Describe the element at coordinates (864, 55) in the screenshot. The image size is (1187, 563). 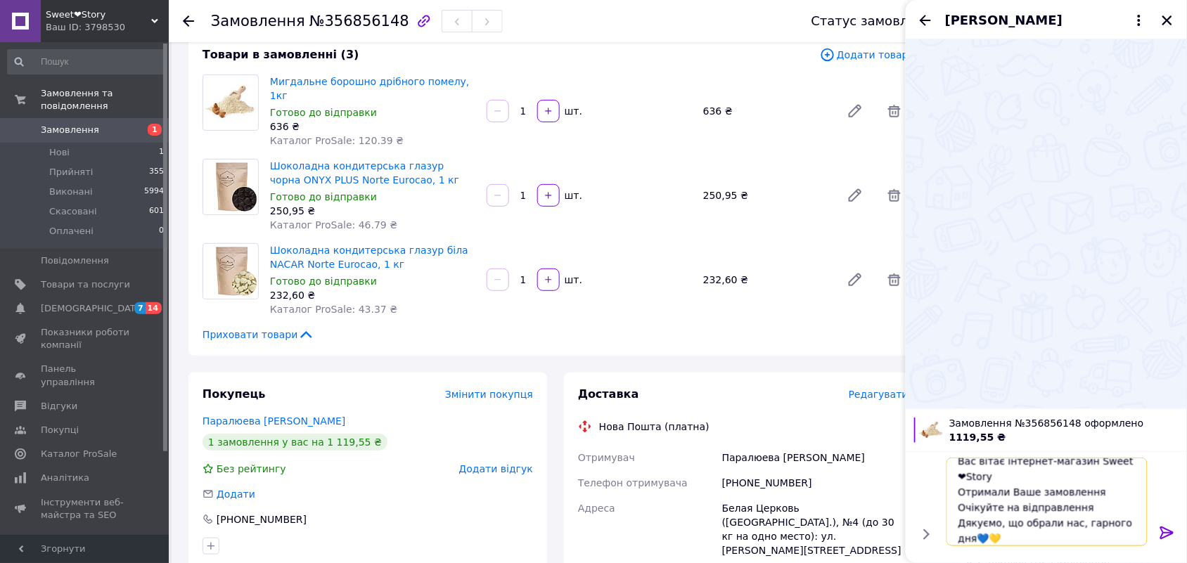
I see `span: Додати товар` at that location.